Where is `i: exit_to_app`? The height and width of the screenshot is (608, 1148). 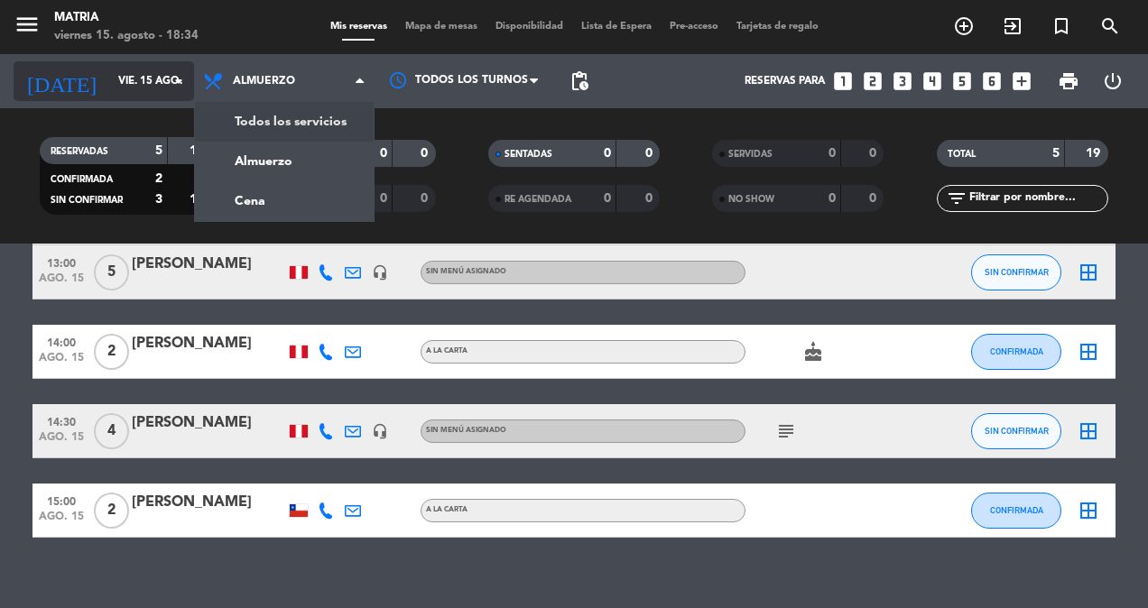
i: exit_to_app is located at coordinates (1013, 26).